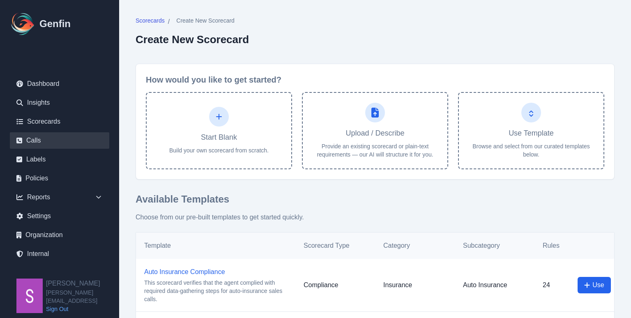 The image size is (631, 318). Describe the element at coordinates (83, 309) in the screenshot. I see `a: Sign Out` at that location.